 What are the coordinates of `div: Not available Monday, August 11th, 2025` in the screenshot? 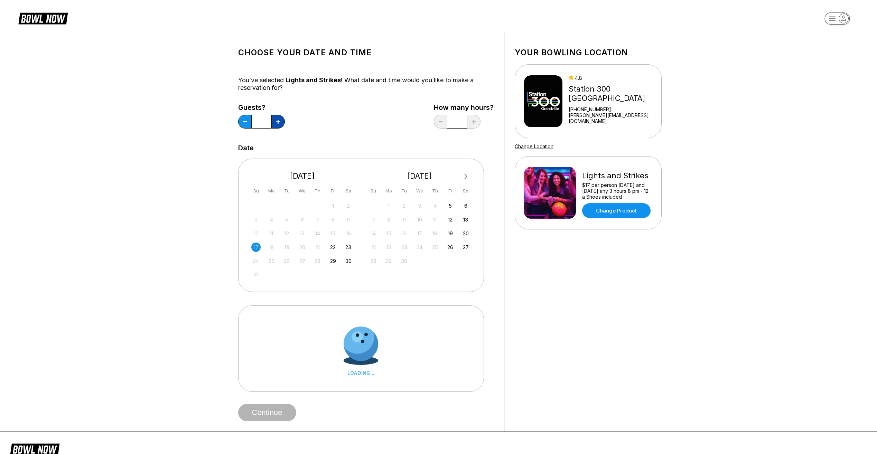 It's located at (271, 233).